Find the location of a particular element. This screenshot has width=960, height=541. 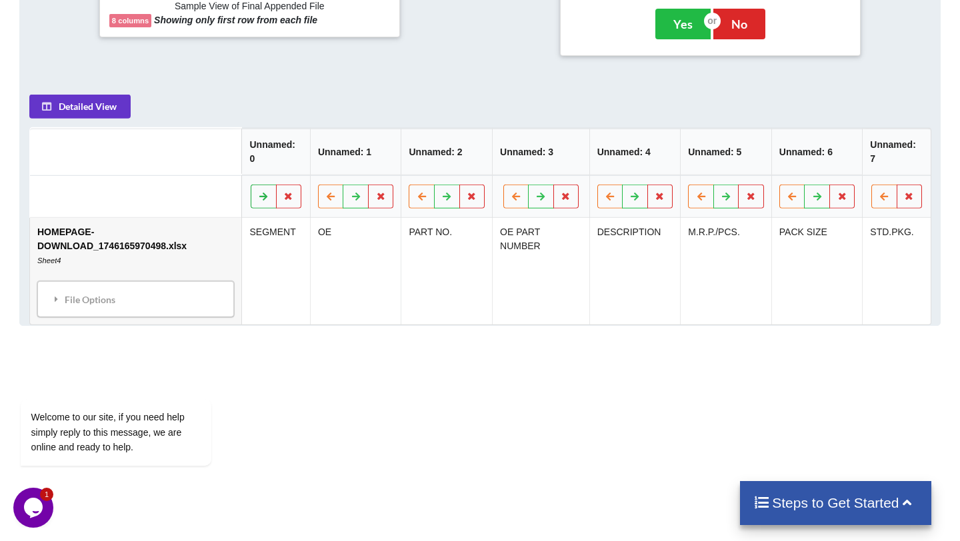

h6: Sample View of Final Appended File is located at coordinates (249, 7).